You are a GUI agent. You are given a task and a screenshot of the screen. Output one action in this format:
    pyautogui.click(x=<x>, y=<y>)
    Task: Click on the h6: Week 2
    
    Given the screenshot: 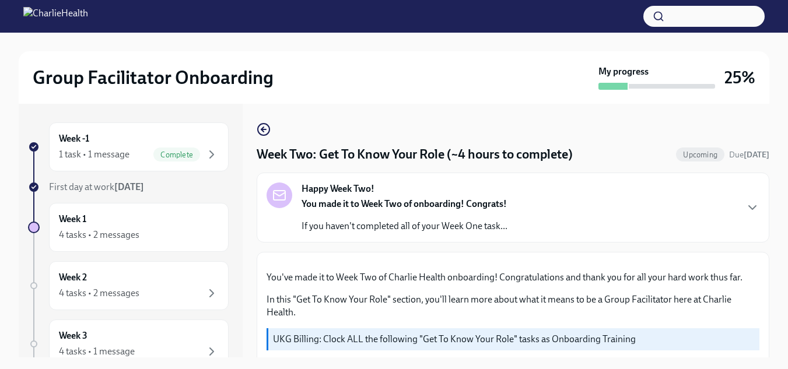 What is the action you would take?
    pyautogui.click(x=73, y=278)
    